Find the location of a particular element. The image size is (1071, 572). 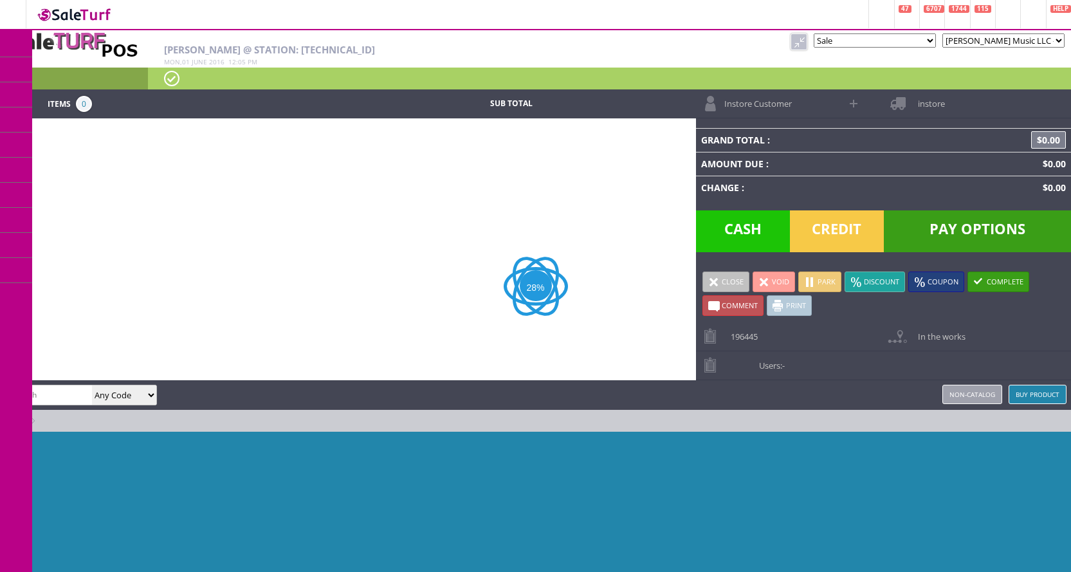

a: Complete is located at coordinates (998, 282).